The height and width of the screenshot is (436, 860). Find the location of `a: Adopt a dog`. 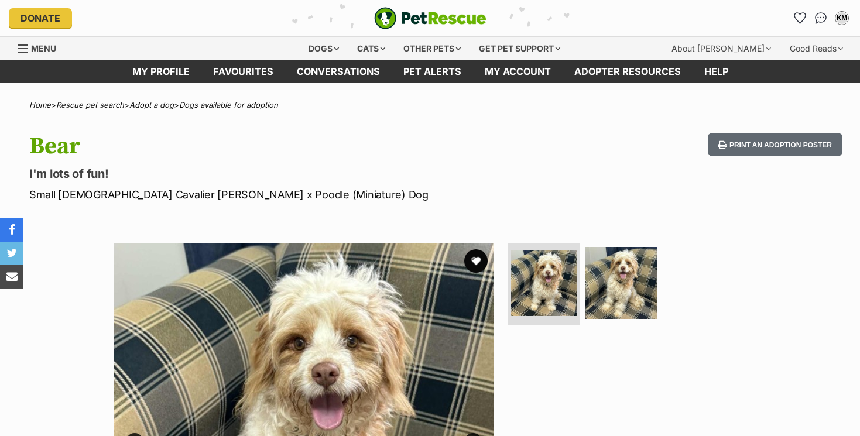

a: Adopt a dog is located at coordinates (152, 105).